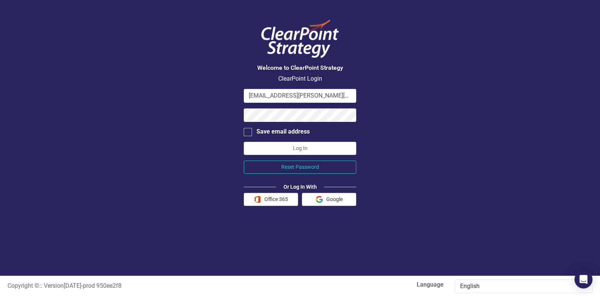 This screenshot has width=600, height=296. Describe the element at coordinates (375, 285) in the screenshot. I see `label: Language` at that location.